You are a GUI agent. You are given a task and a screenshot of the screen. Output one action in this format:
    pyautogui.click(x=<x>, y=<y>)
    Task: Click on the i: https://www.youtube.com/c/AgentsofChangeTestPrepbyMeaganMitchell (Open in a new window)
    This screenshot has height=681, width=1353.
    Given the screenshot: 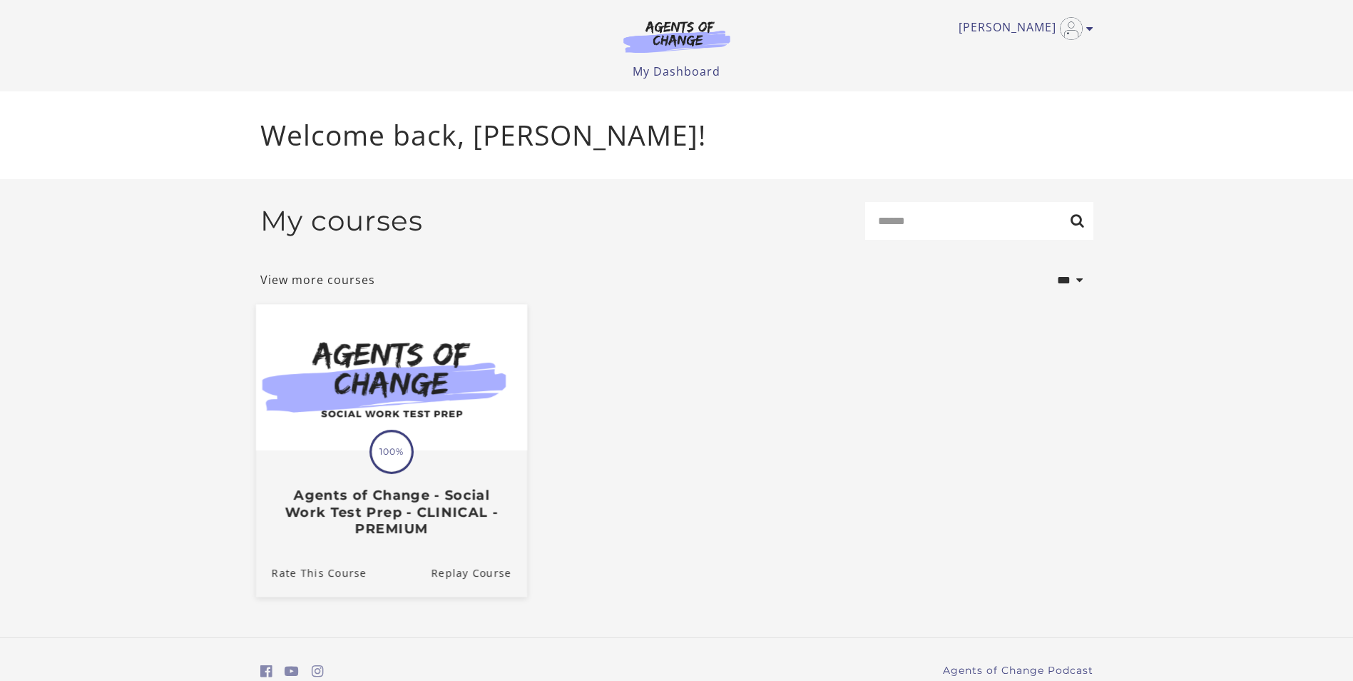 What is the action you would take?
    pyautogui.click(x=292, y=671)
    